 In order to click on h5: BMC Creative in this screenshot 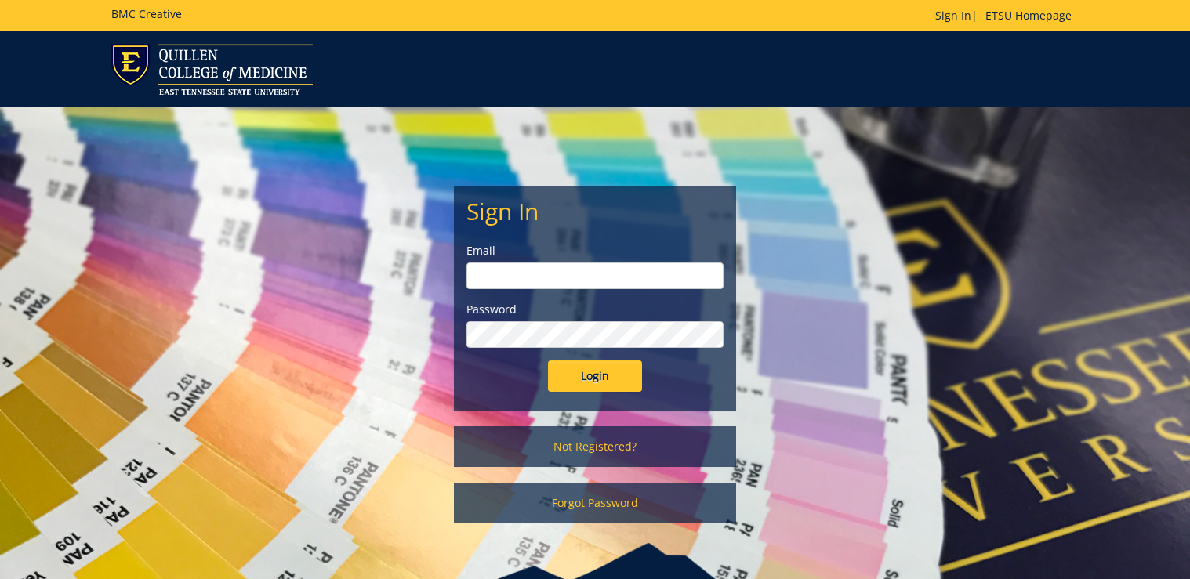, I will do `click(147, 13)`.